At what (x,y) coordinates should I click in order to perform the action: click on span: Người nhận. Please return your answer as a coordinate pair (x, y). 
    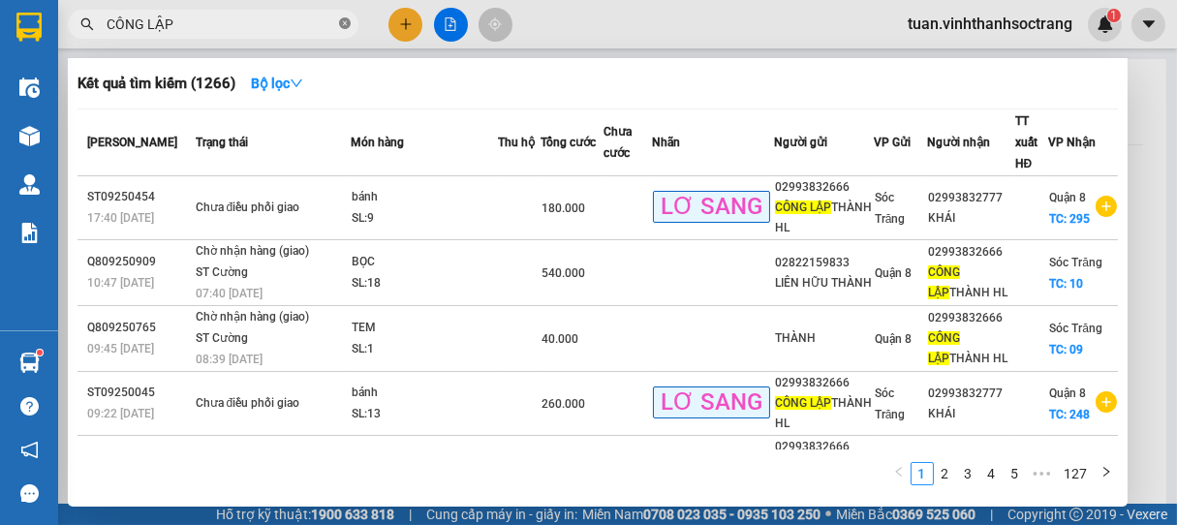
    Looking at the image, I should click on (958, 142).